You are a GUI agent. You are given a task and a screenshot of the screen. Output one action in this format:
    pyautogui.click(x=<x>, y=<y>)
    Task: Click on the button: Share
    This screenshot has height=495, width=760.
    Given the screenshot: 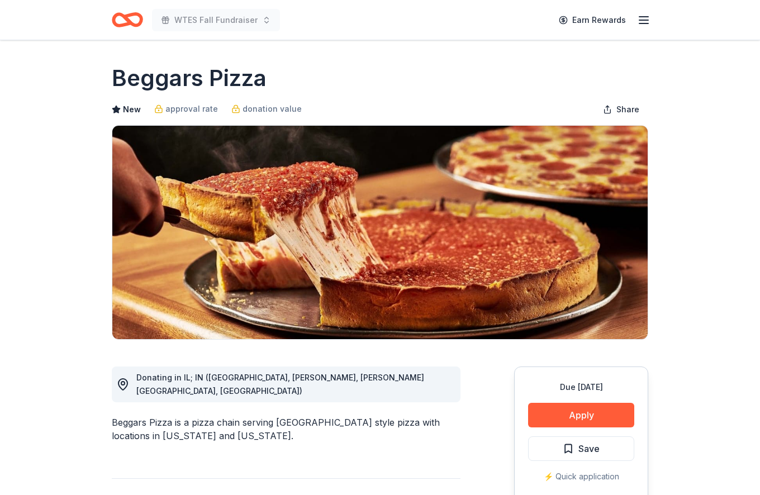 What is the action you would take?
    pyautogui.click(x=621, y=110)
    